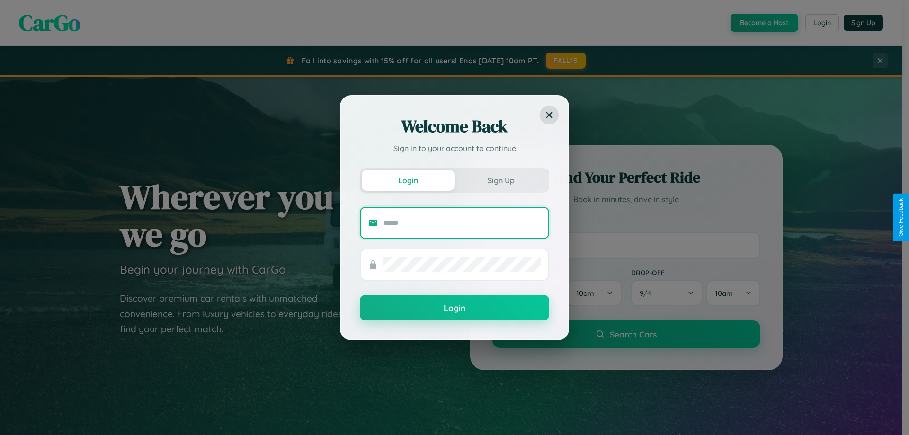 The image size is (909, 435). Describe the element at coordinates (901, 217) in the screenshot. I see `div: Give Feedback` at that location.